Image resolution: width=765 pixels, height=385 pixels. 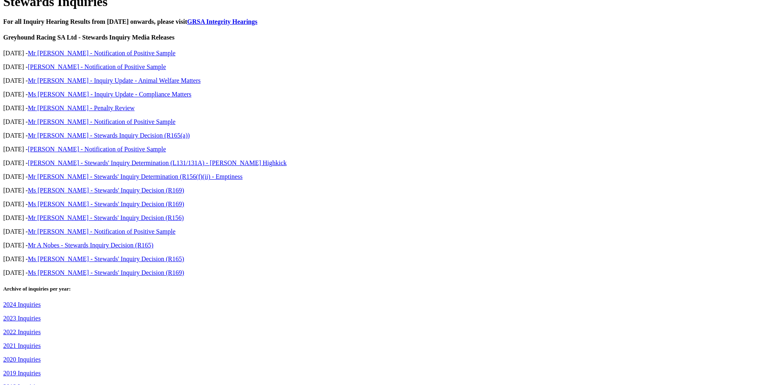 I want to click on a: 2022 Inquiries, so click(x=22, y=332).